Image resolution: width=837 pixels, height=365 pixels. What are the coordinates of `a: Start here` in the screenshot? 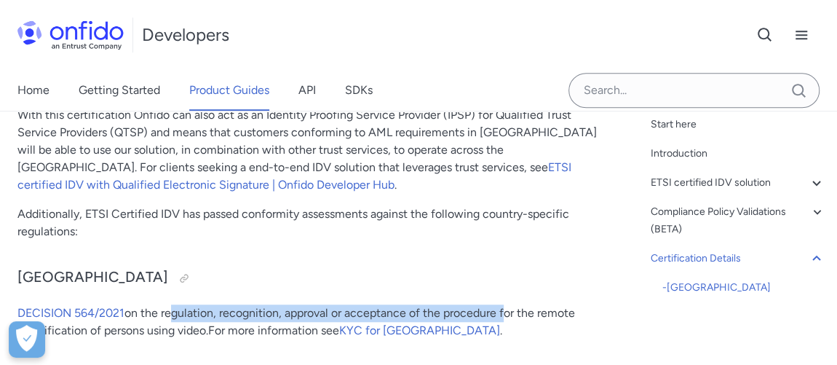 It's located at (738, 124).